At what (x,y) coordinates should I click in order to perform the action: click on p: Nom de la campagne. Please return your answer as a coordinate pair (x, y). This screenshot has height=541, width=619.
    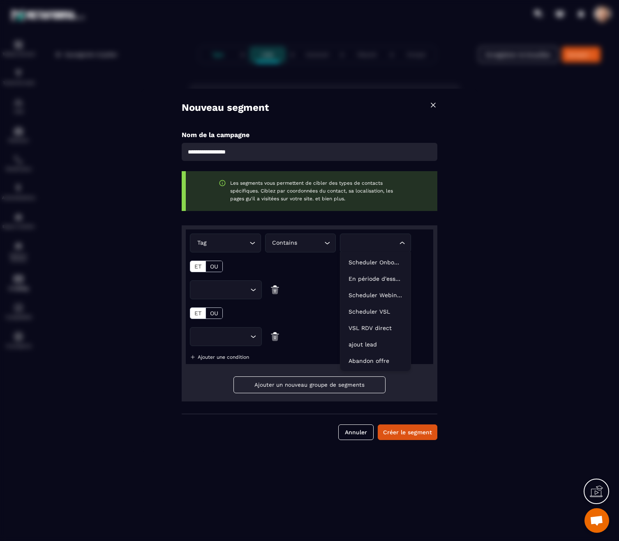
    Looking at the image, I should click on (309, 135).